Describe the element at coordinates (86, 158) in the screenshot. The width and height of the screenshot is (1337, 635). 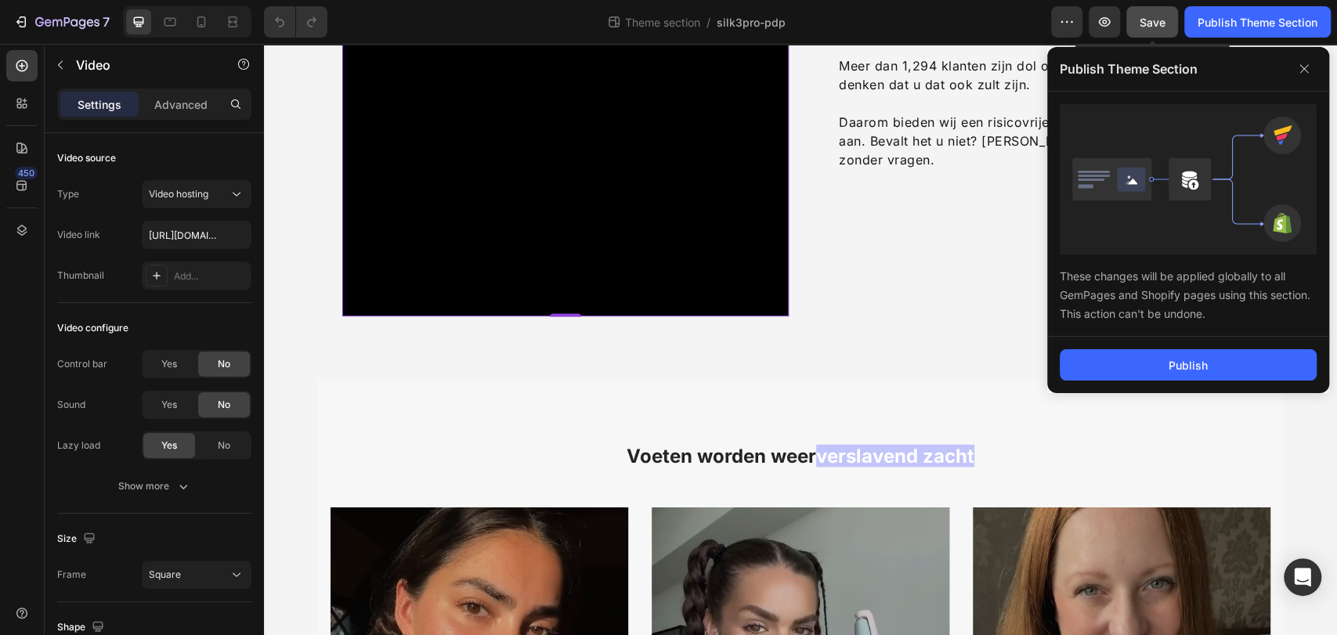
I see `div: Video source` at that location.